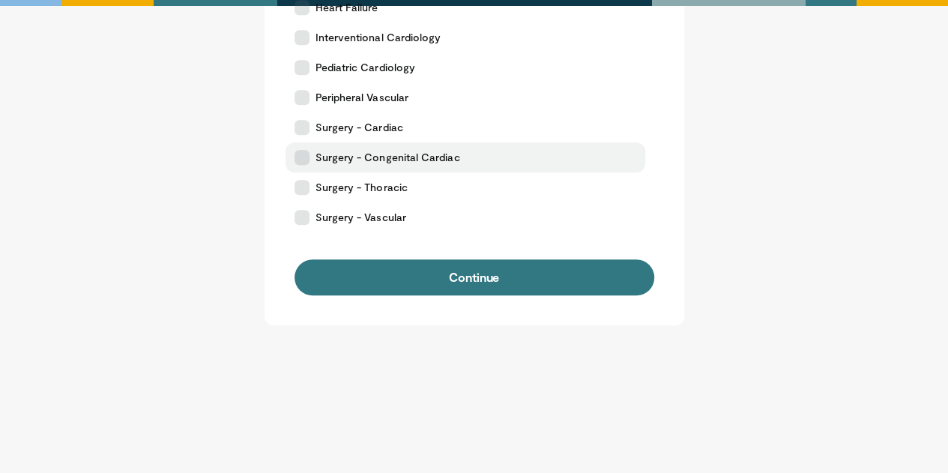  What do you see at coordinates (474, 277) in the screenshot?
I see `button: Continue` at bounding box center [474, 277].